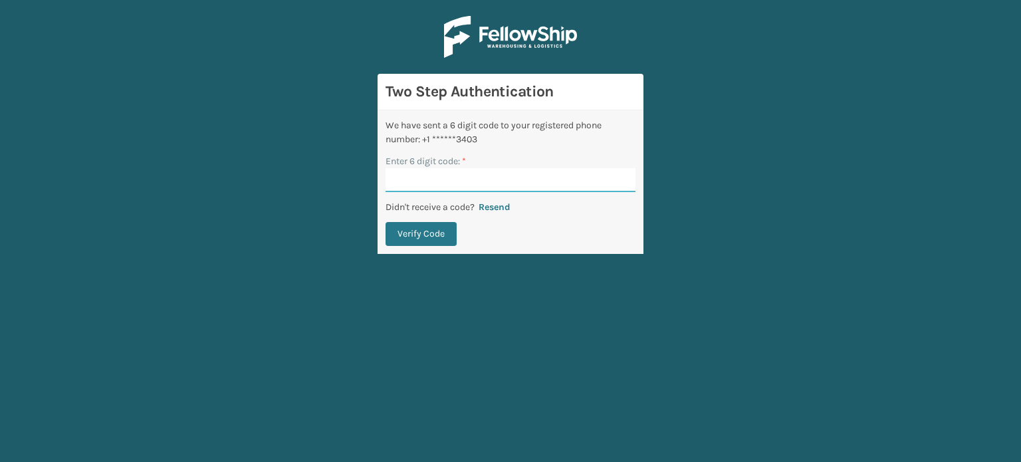  I want to click on label: Enter 6 digit code:, so click(426, 161).